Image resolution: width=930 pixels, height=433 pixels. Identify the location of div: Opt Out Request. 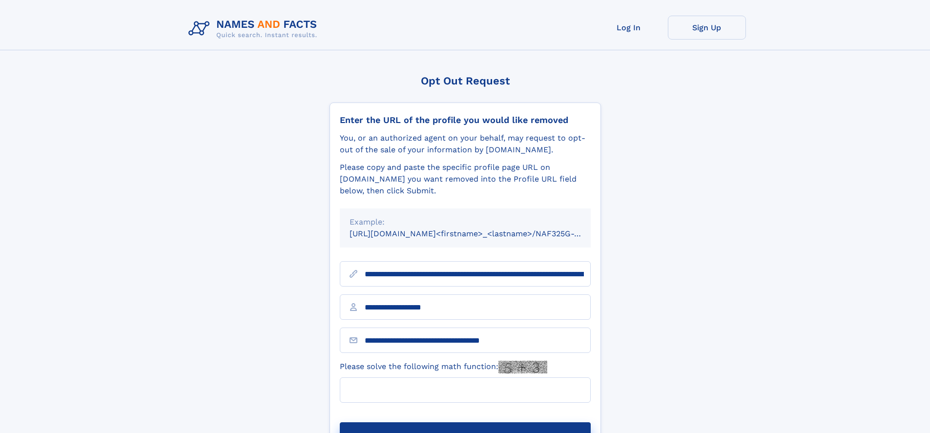
(465, 81).